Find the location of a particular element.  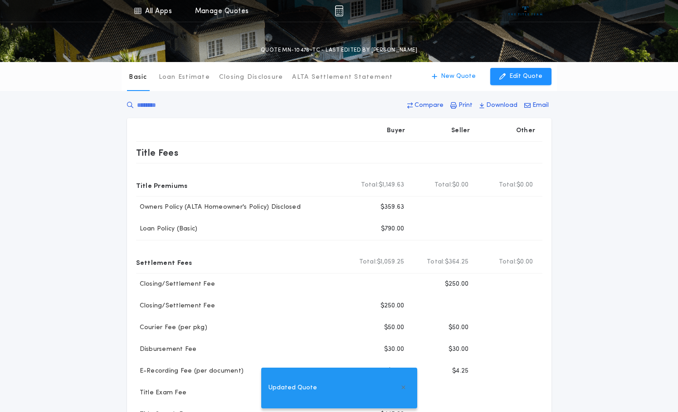

img: img is located at coordinates (339, 11).